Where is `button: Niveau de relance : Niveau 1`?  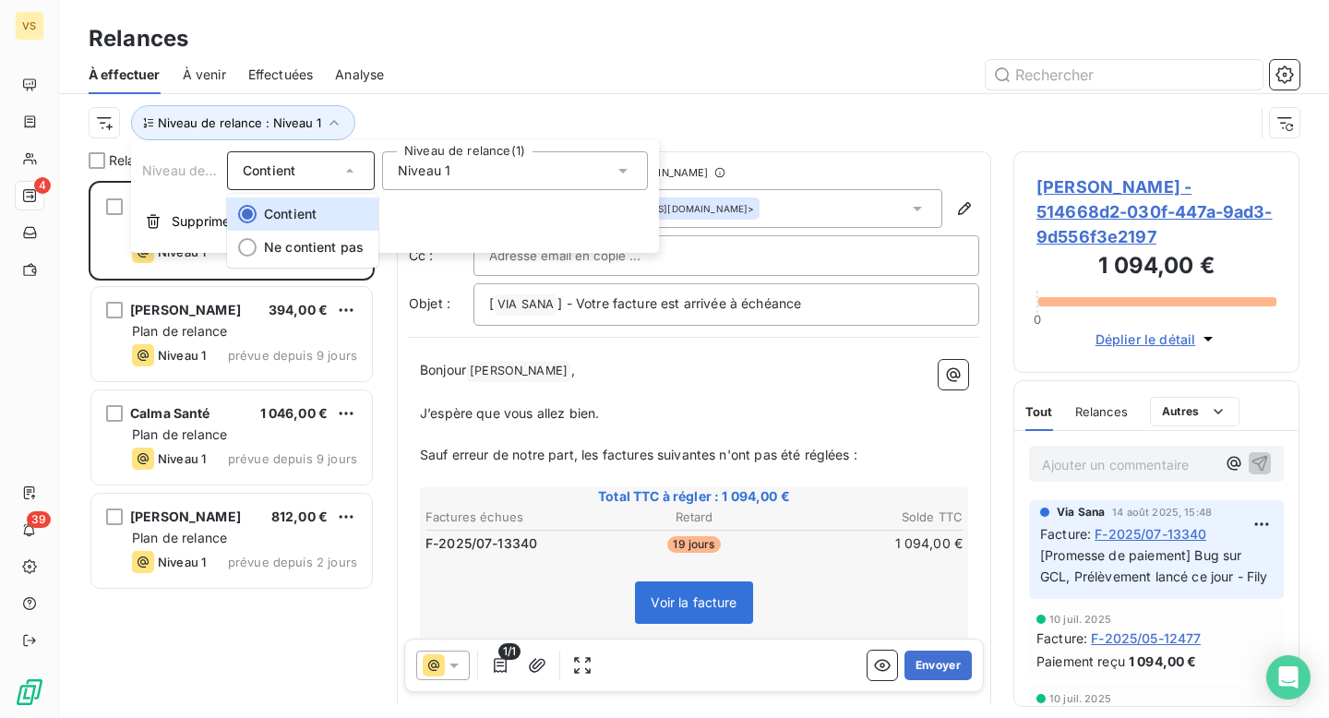 button: Niveau de relance : Niveau 1 is located at coordinates (243, 123).